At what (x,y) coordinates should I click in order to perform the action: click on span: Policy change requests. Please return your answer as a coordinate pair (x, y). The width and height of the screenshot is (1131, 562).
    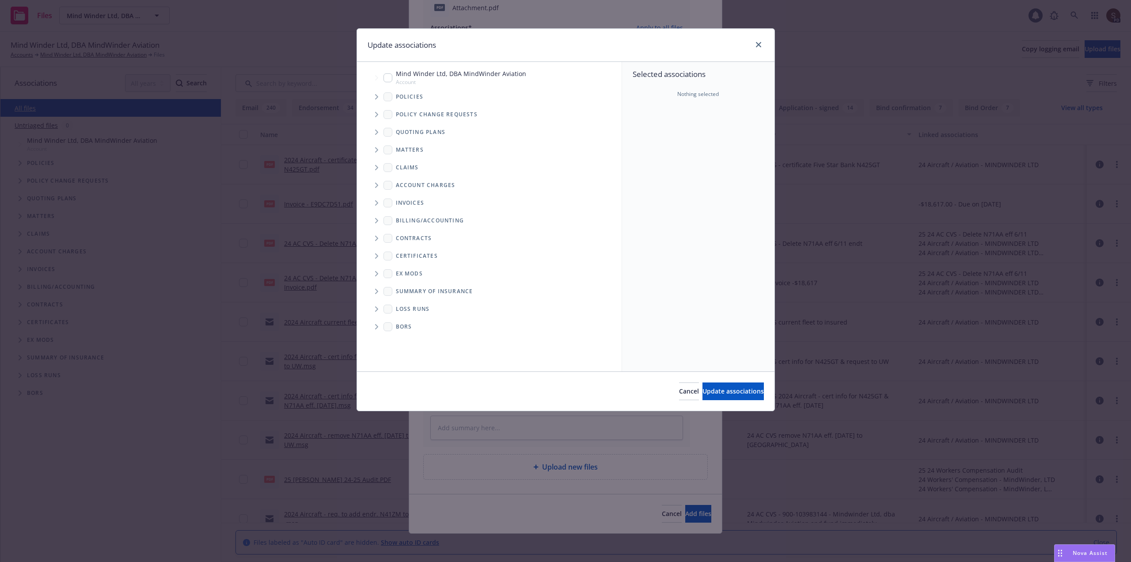
    Looking at the image, I should click on (437, 114).